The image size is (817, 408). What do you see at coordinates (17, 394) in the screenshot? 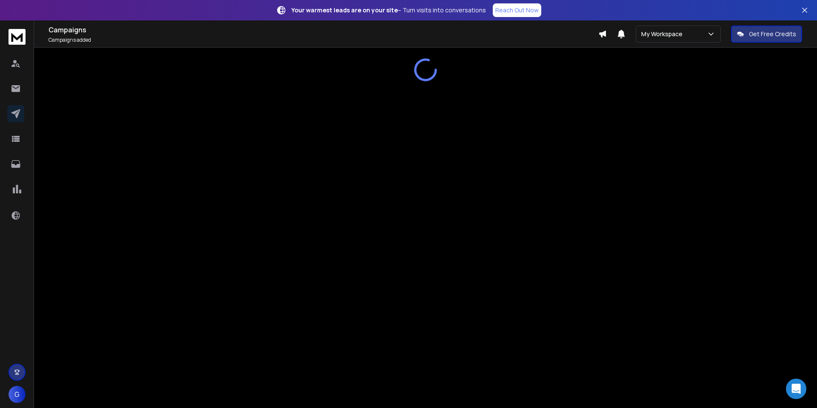
I see `button: G` at bounding box center [17, 394].